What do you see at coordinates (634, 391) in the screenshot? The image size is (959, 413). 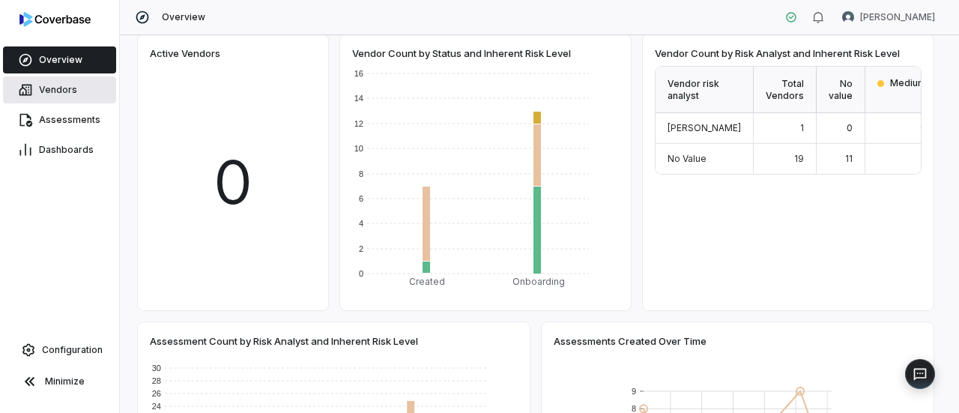 I see `text: 9` at bounding box center [634, 391].